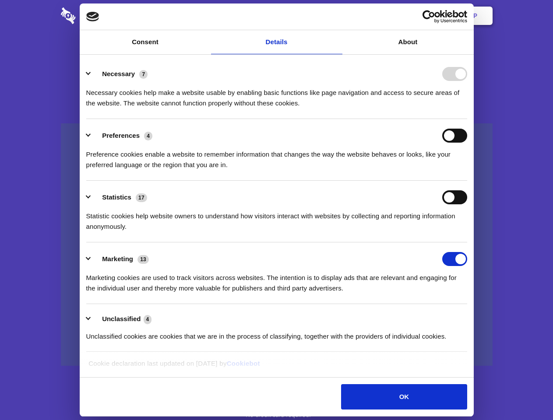 The width and height of the screenshot is (553, 420). What do you see at coordinates (277, 95) in the screenshot?
I see `div: Necessary cookies help make a website usable by enabling basic functions like page navigation and...` at bounding box center [277, 95].